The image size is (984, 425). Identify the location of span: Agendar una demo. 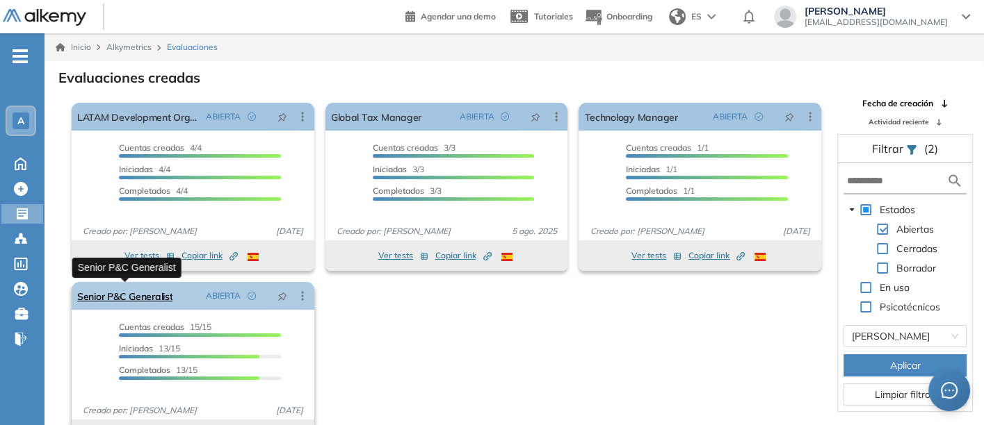
(458, 16).